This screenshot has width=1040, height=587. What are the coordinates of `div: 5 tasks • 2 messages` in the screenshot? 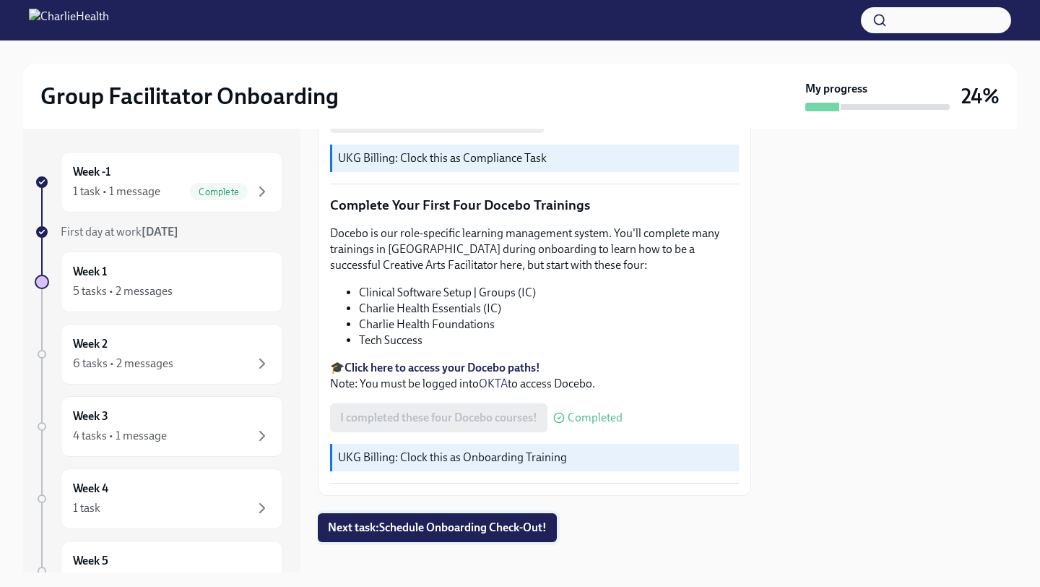 It's located at (123, 291).